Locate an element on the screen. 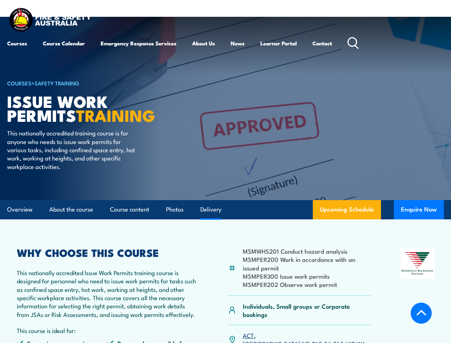 Image resolution: width=451 pixels, height=343 pixels. a: ACT is located at coordinates (248, 335).